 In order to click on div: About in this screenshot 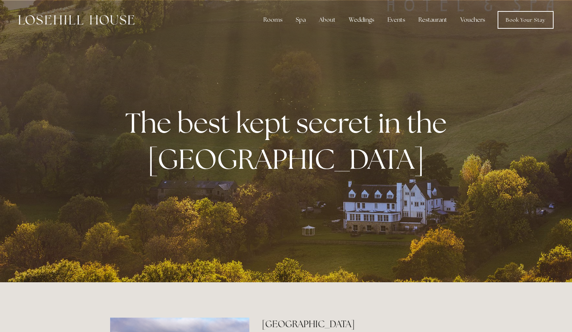, I will do `click(327, 20)`.